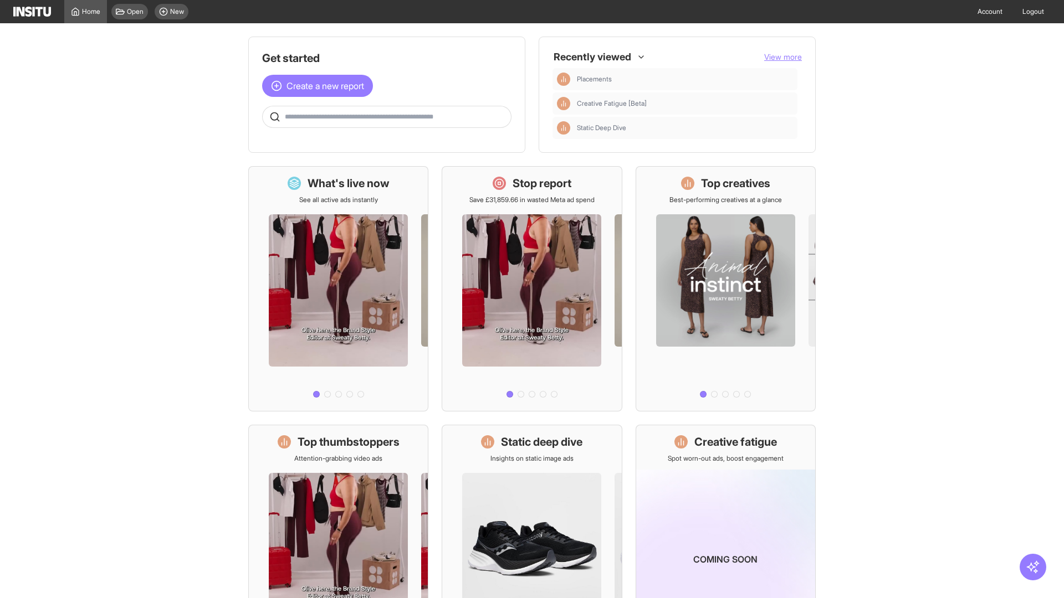 This screenshot has width=1064, height=598. Describe the element at coordinates (531, 289) in the screenshot. I see `a: Stop reportSave £31,859.66 in wasted Meta ad spend` at that location.